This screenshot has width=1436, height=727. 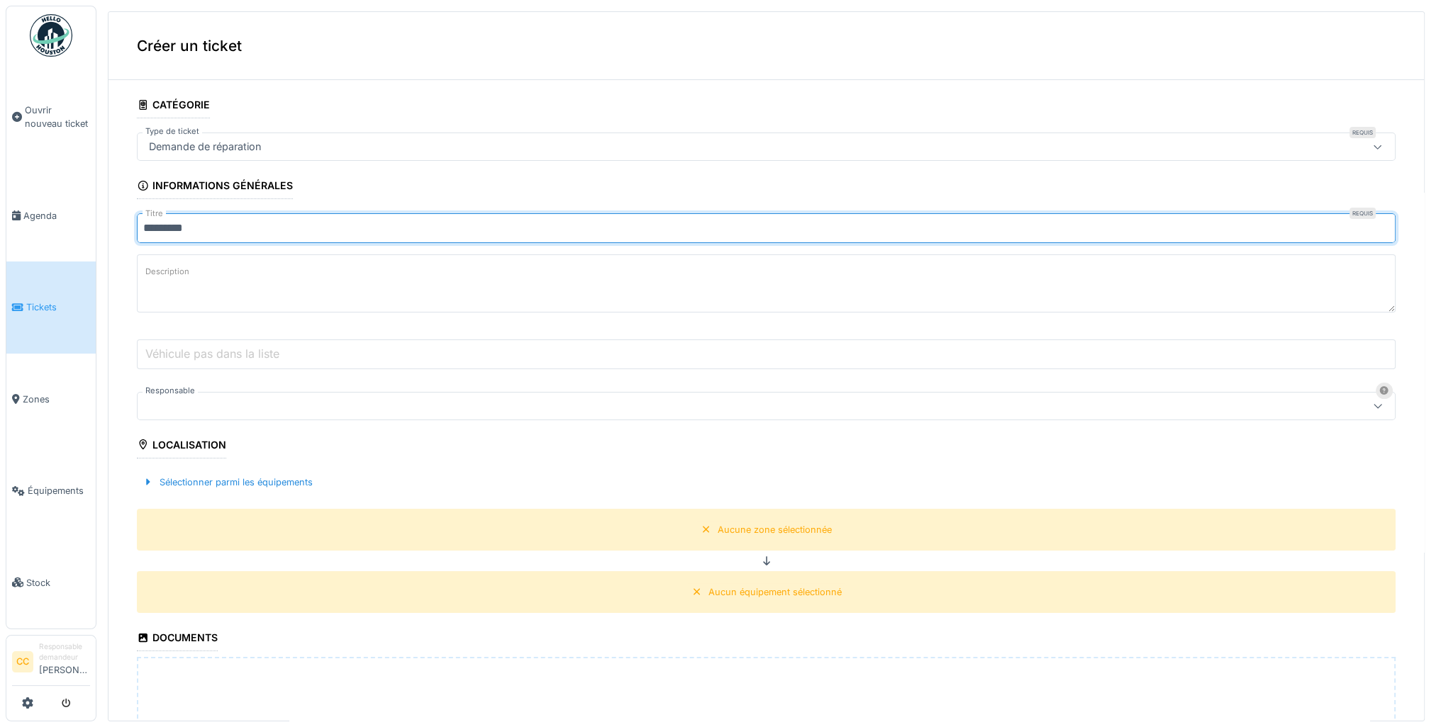 I want to click on div: Informations générales, so click(x=215, y=187).